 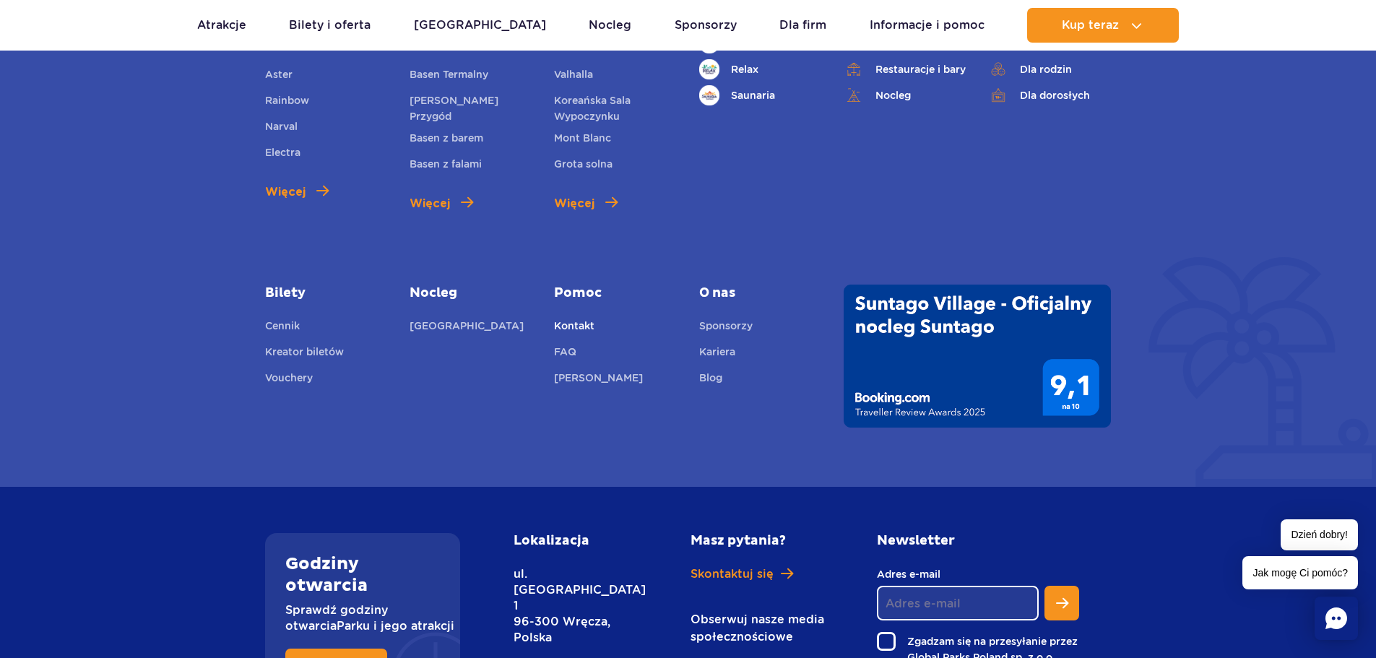 What do you see at coordinates (448, 77) in the screenshot?
I see `a: Basen Termalny` at bounding box center [448, 77].